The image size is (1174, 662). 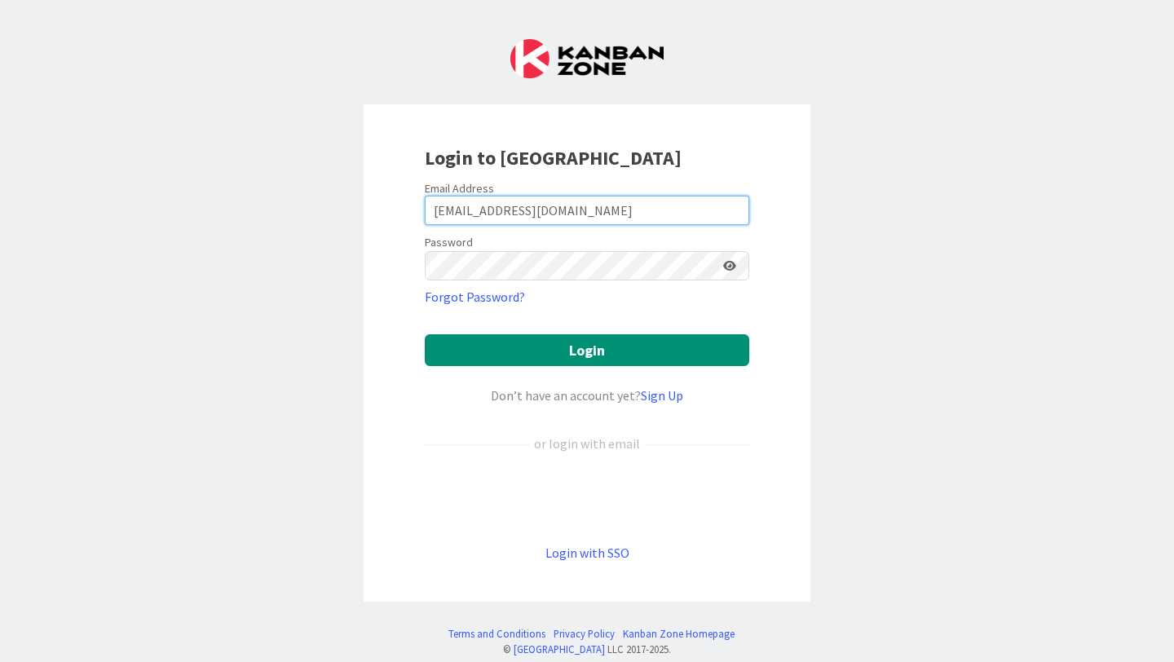 What do you see at coordinates (587, 553) in the screenshot?
I see `a: Login with SSO` at bounding box center [587, 553].